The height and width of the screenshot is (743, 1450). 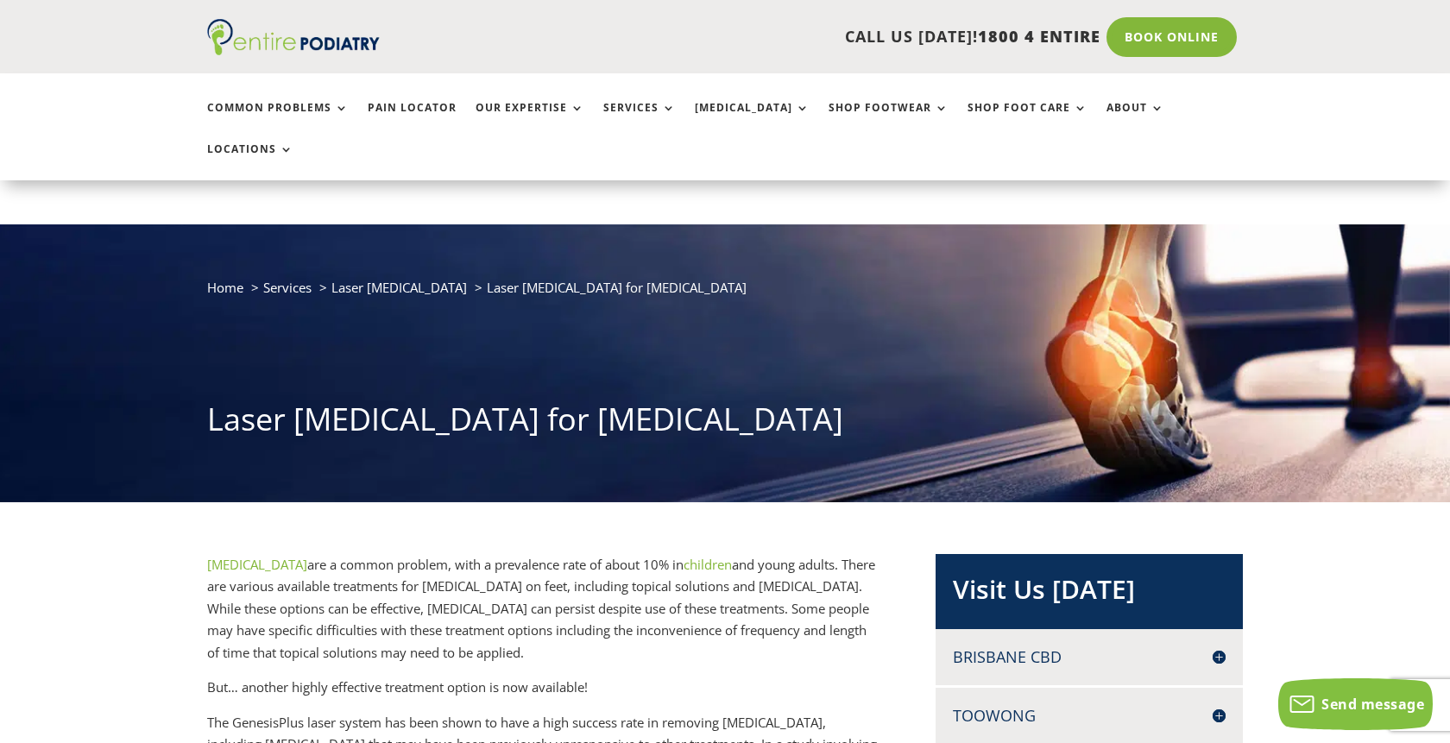 I want to click on h4: Brisbane CBD, so click(x=1089, y=657).